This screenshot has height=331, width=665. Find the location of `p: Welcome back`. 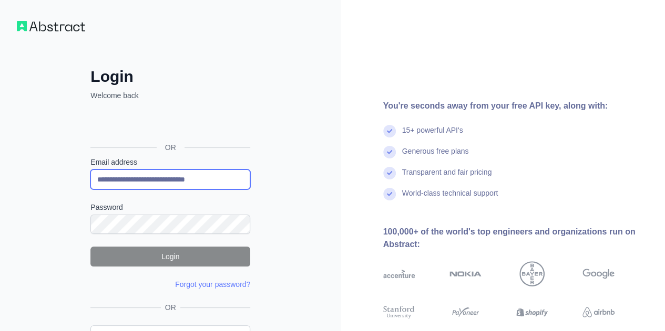

p: Welcome back is located at coordinates (170, 96).